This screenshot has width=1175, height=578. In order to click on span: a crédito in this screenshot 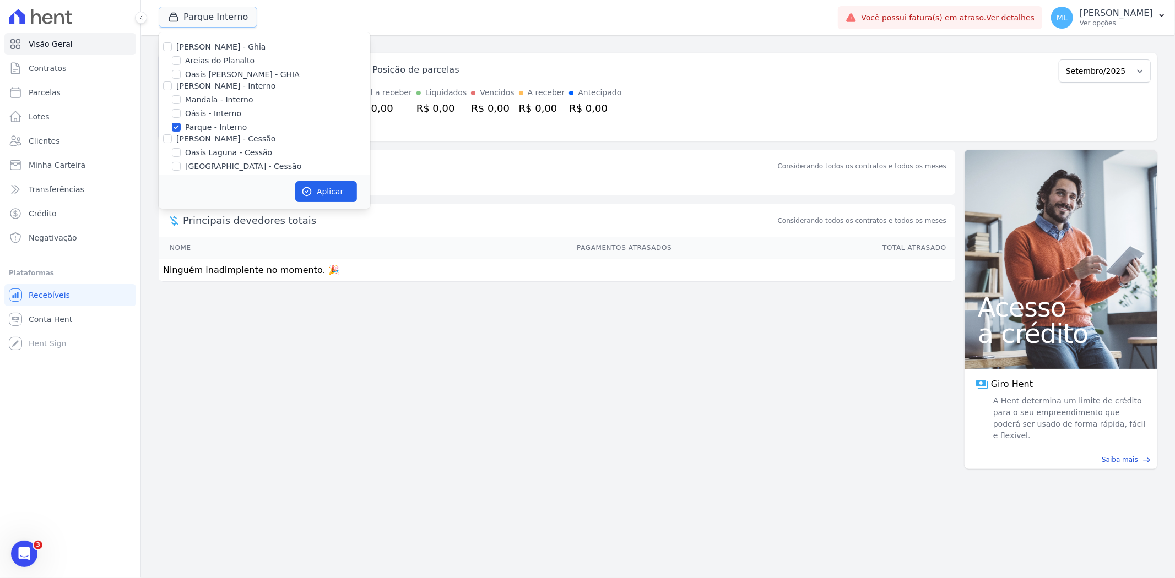, I will do `click(1061, 334)`.